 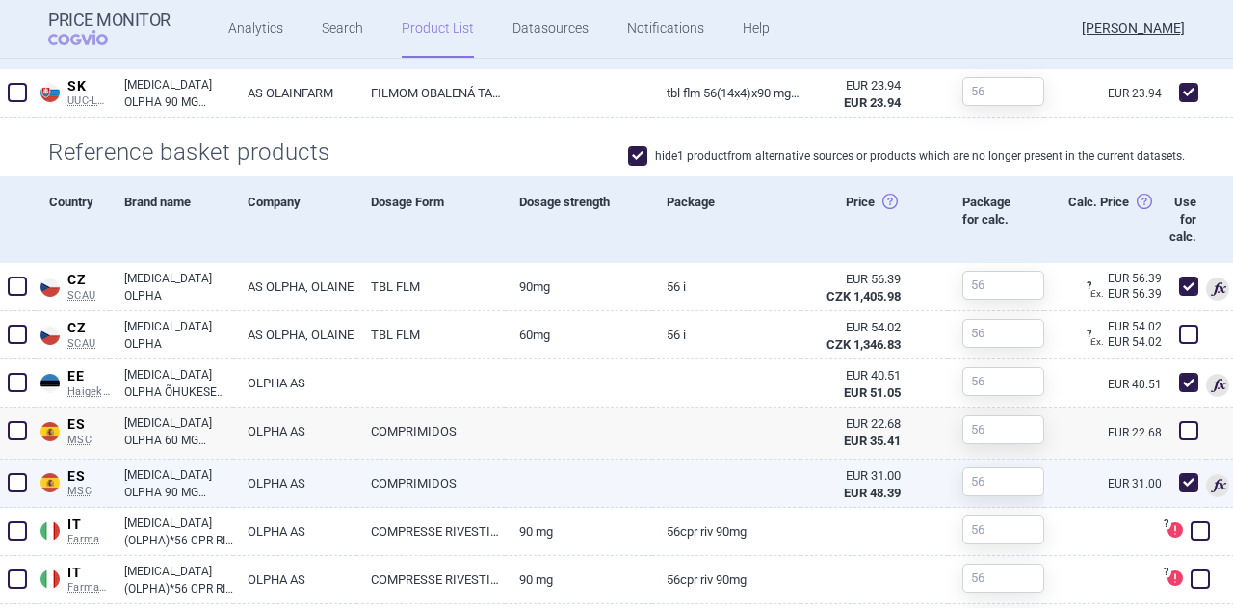 What do you see at coordinates (1090, 220) in the screenshot?
I see `div: Calc. Price` at bounding box center [1090, 220].